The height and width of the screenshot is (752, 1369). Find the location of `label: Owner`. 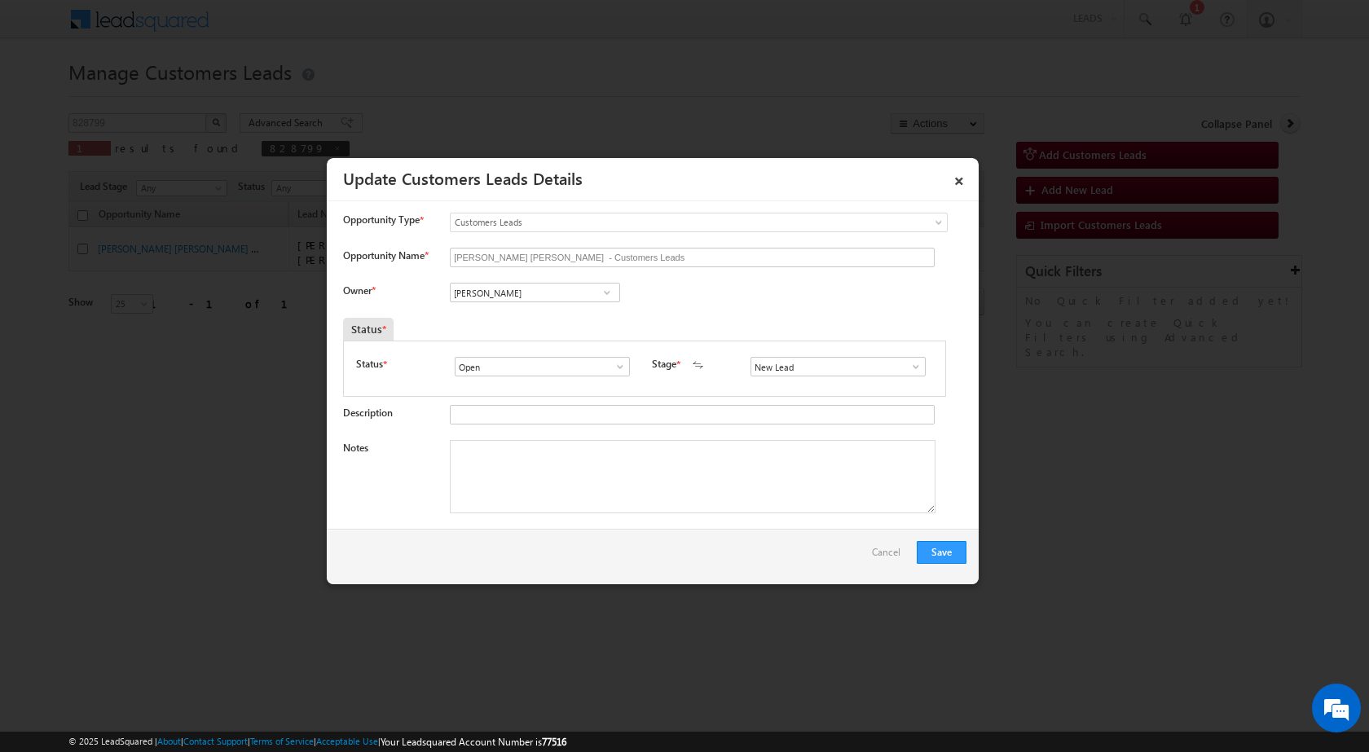

label: Owner is located at coordinates (359, 290).